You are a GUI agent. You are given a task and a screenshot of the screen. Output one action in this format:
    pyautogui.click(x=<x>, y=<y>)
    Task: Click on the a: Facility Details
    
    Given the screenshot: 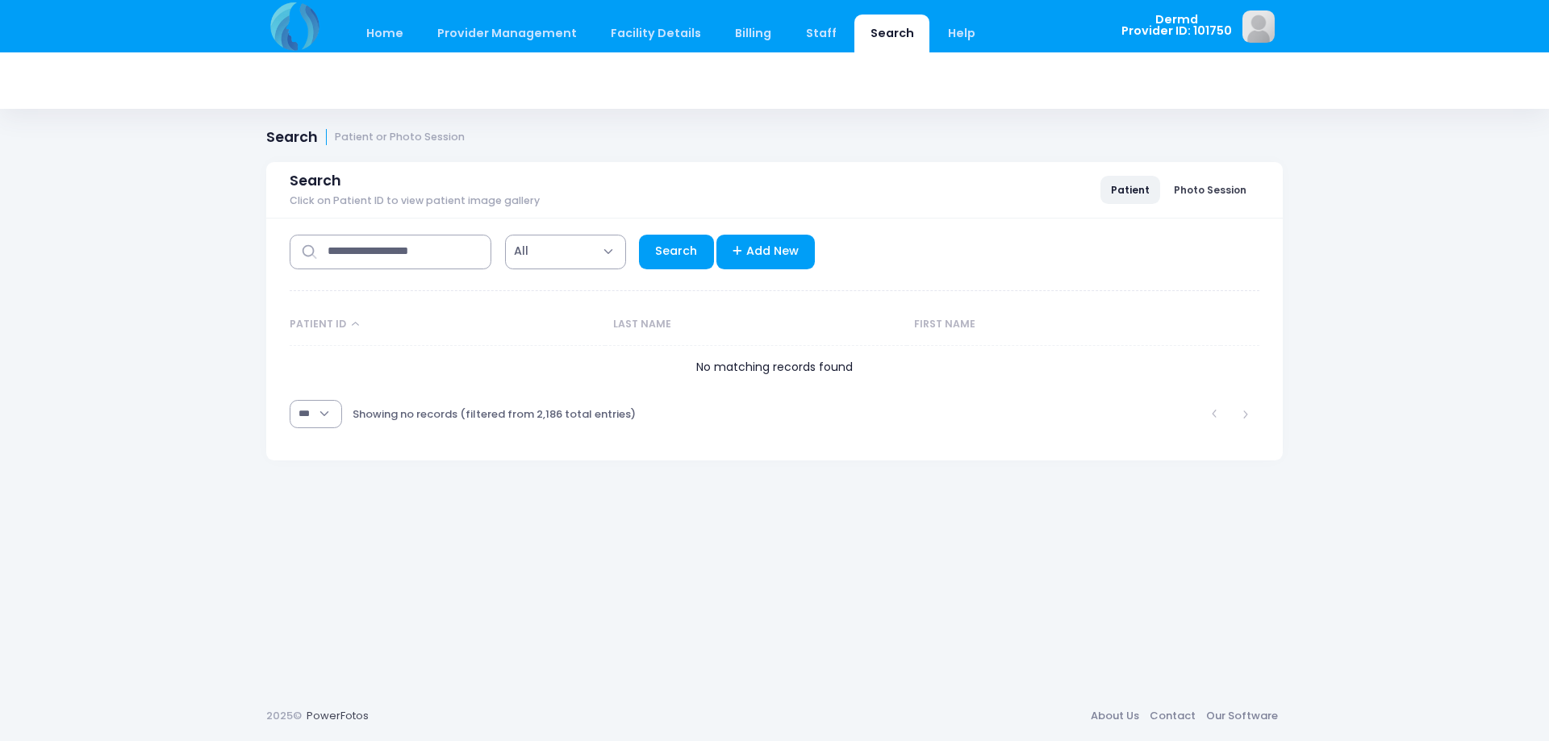 What is the action you would take?
    pyautogui.click(x=656, y=33)
    